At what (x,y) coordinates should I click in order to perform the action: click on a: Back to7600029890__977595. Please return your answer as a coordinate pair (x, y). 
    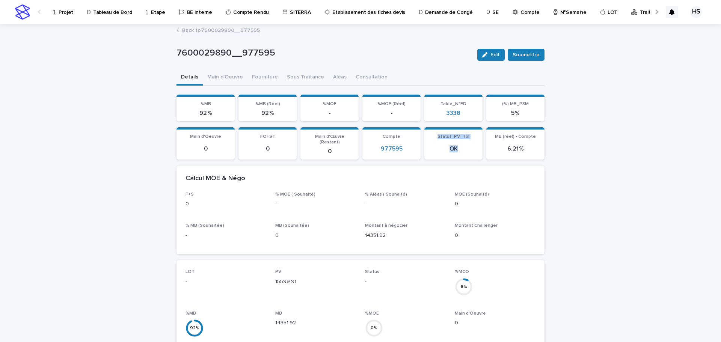
    Looking at the image, I should click on (221, 30).